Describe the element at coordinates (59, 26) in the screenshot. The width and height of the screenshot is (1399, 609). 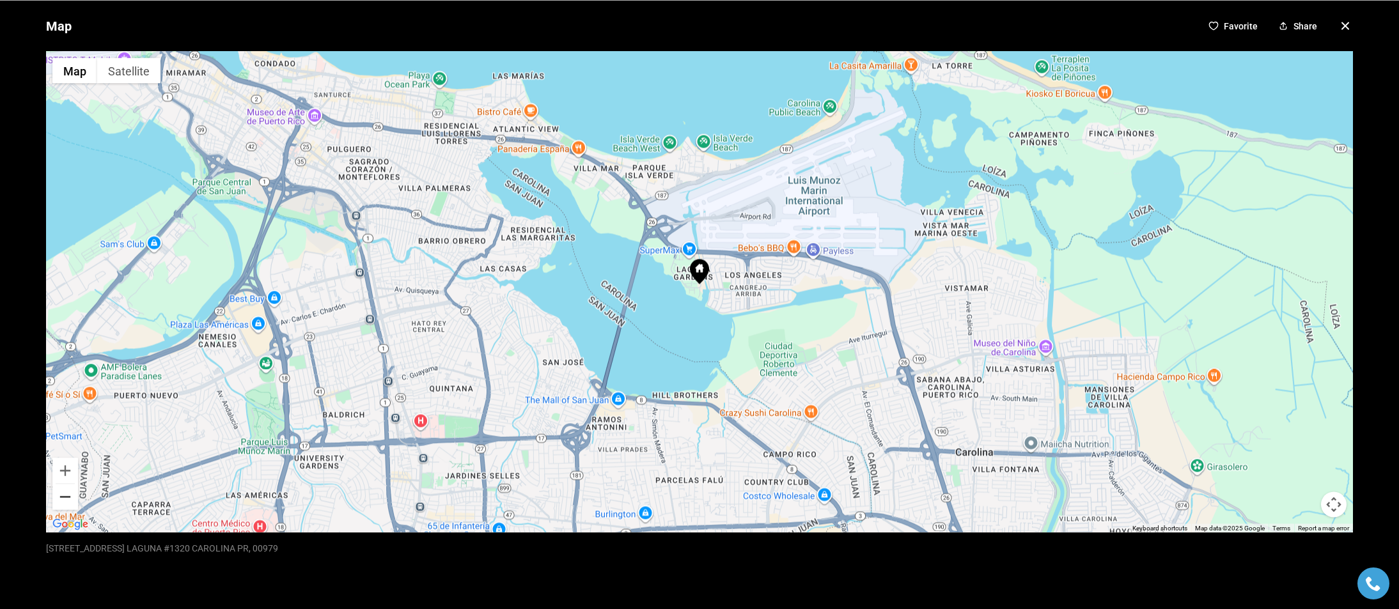
I see `p: Map` at that location.